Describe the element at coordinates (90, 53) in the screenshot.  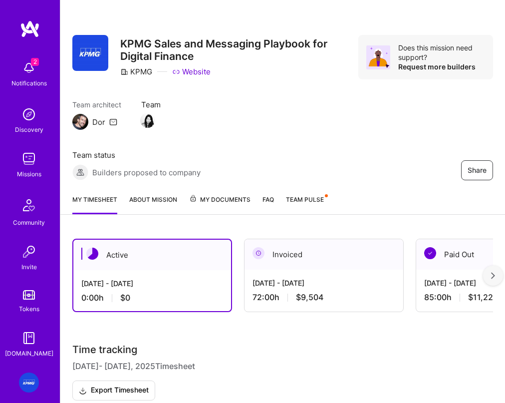
I see `img: Company Logo` at that location.